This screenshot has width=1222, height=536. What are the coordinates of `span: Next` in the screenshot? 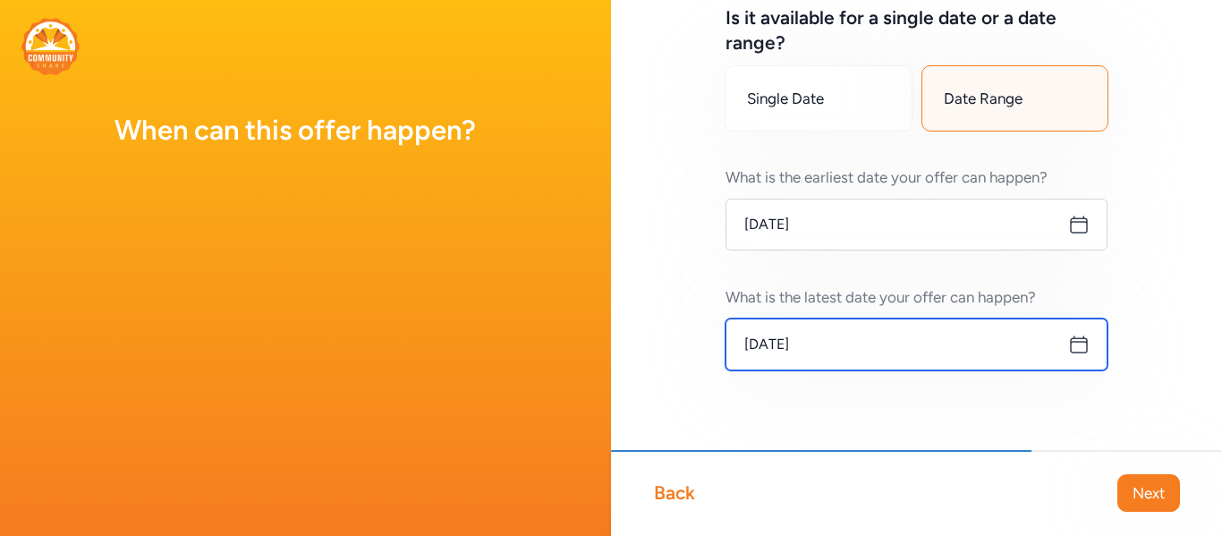 It's located at (1148, 493).